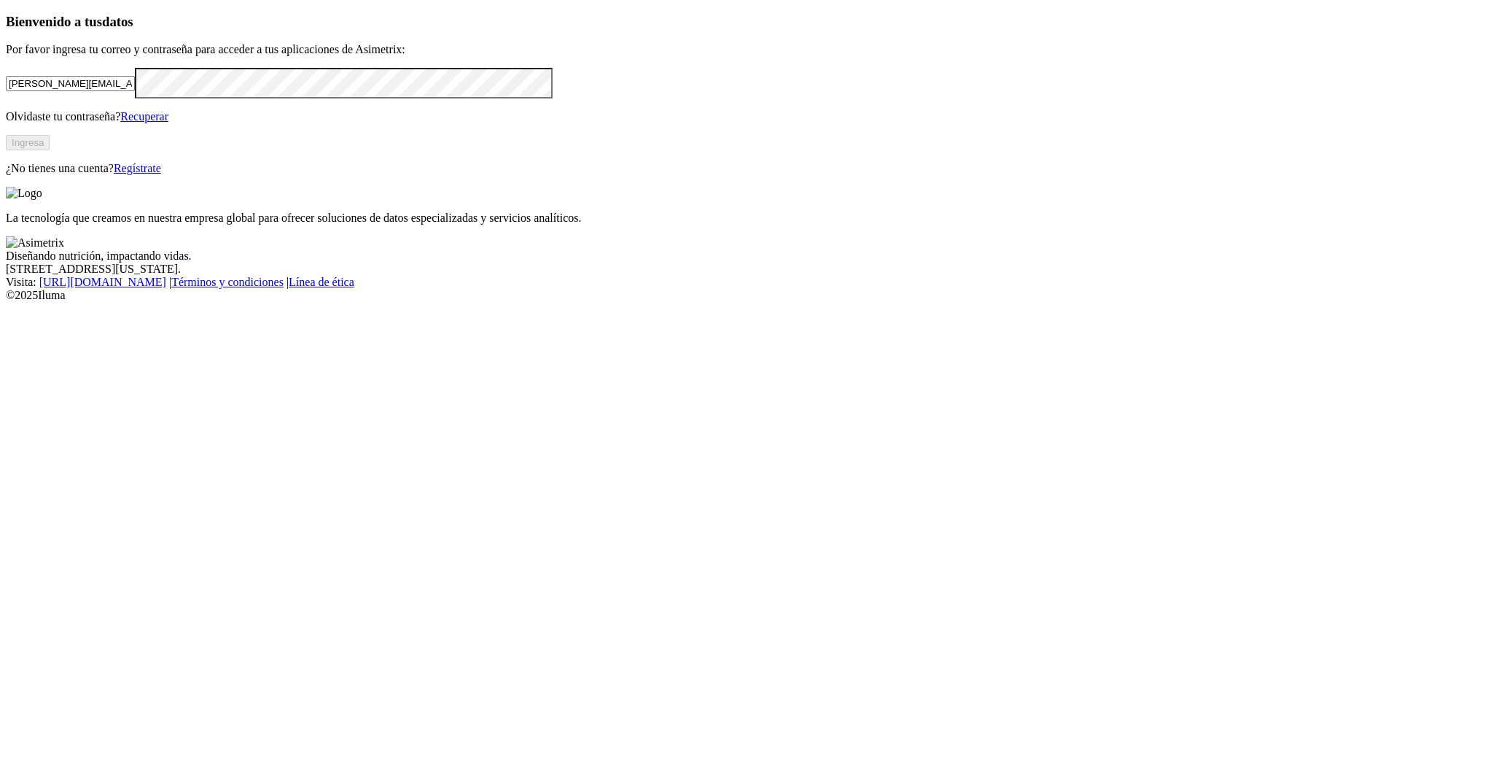 This screenshot has width=1493, height=777. Describe the element at coordinates (117, 21) in the screenshot. I see `span: datos` at that location.